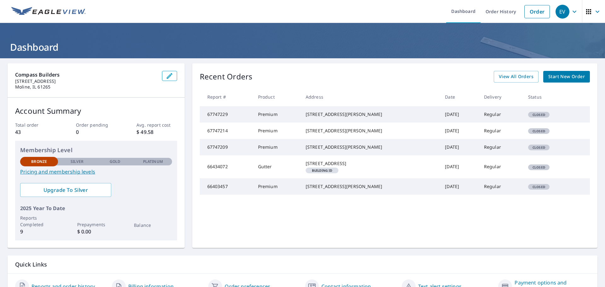  Describe the element at coordinates (226, 167) in the screenshot. I see `td: 66434072` at that location.